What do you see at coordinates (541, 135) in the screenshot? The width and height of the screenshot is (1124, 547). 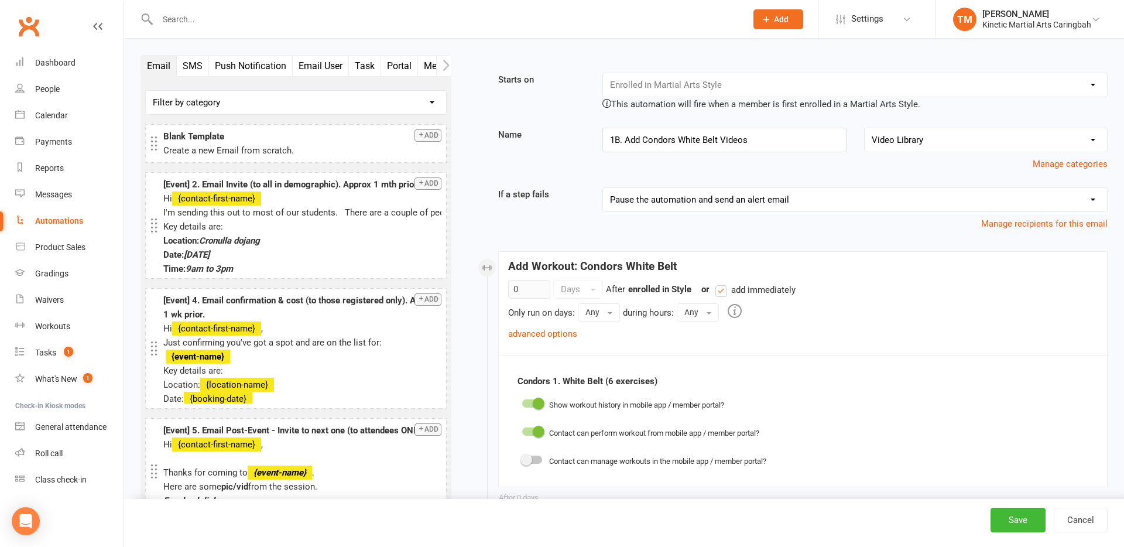 I see `label: Name` at bounding box center [541, 135].